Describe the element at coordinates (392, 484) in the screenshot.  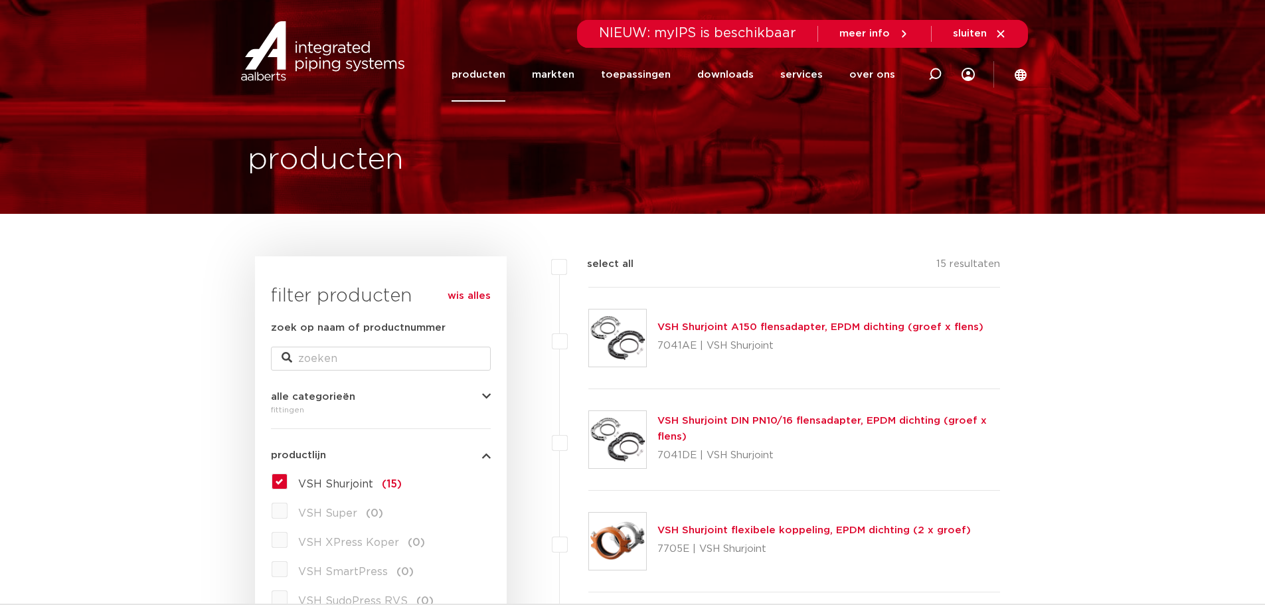
I see `span: (15)` at that location.